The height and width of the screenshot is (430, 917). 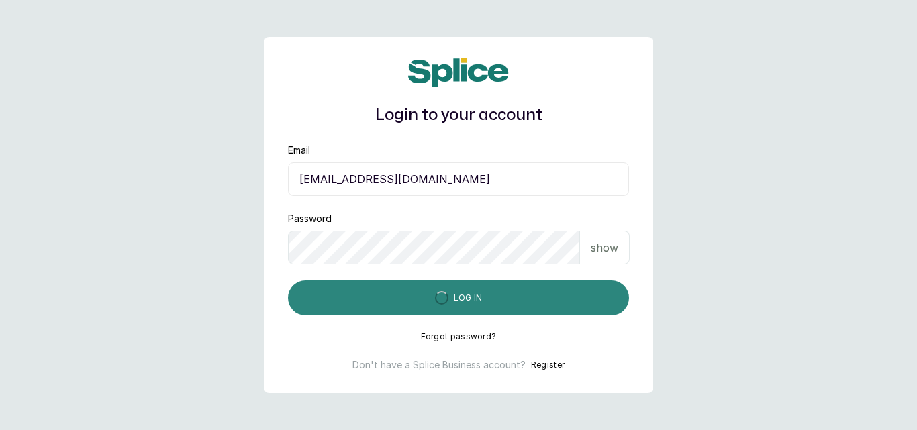 What do you see at coordinates (458, 298) in the screenshot?
I see `button: Log in` at bounding box center [458, 298].